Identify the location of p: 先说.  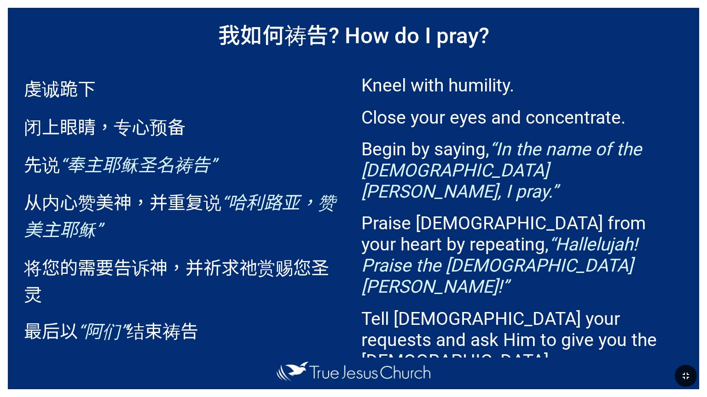
(184, 164).